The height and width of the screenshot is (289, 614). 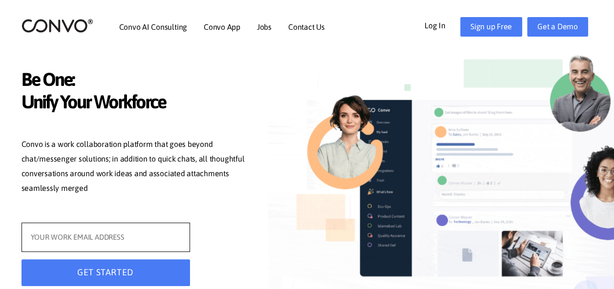 I want to click on img: logo_2.png, so click(x=57, y=25).